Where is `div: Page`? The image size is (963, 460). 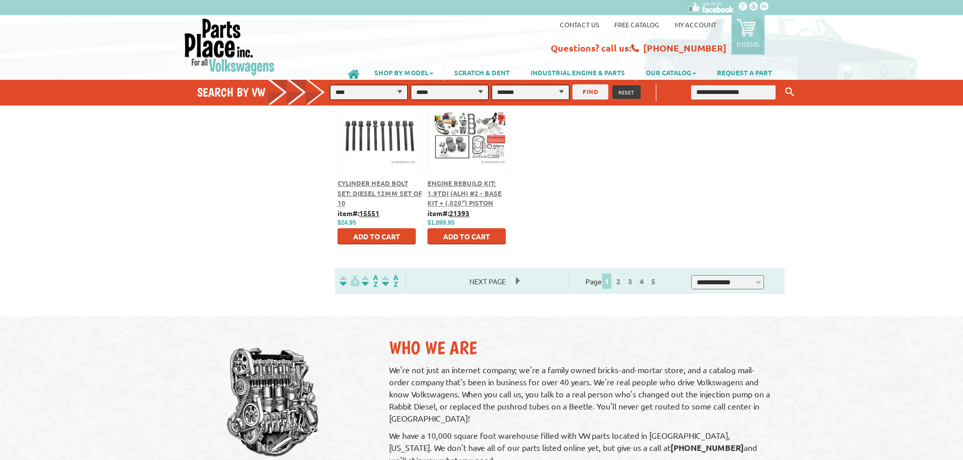
div: Page is located at coordinates (622, 281).